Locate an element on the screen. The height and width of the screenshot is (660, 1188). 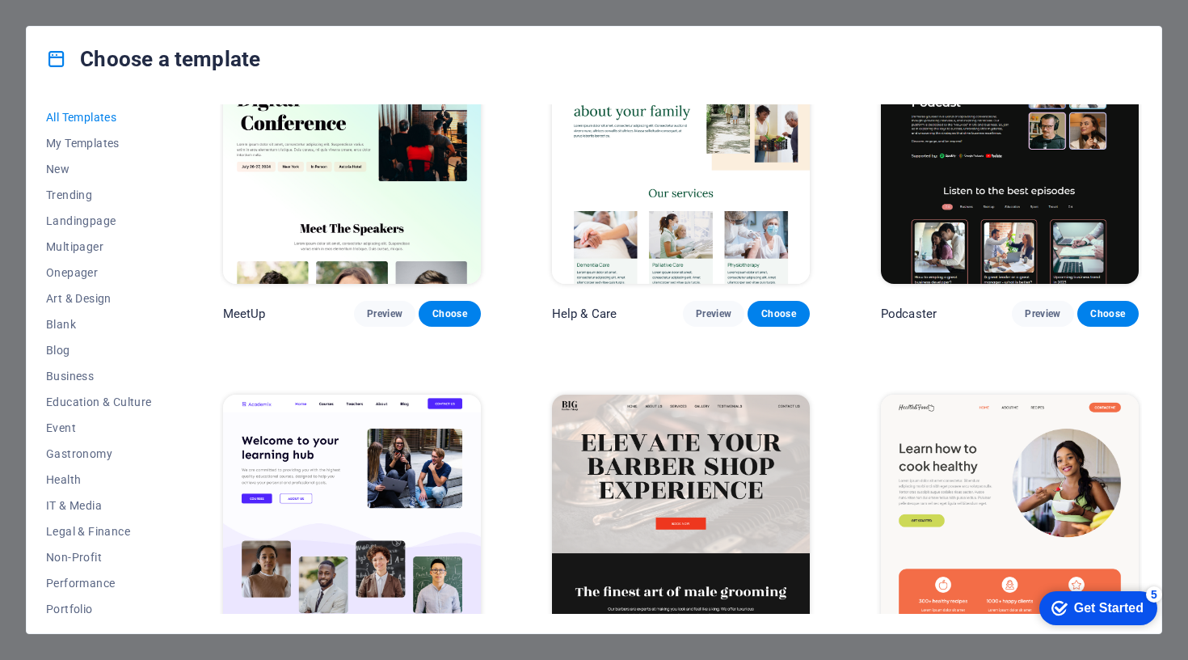
button: Non-Profit is located at coordinates (99, 557).